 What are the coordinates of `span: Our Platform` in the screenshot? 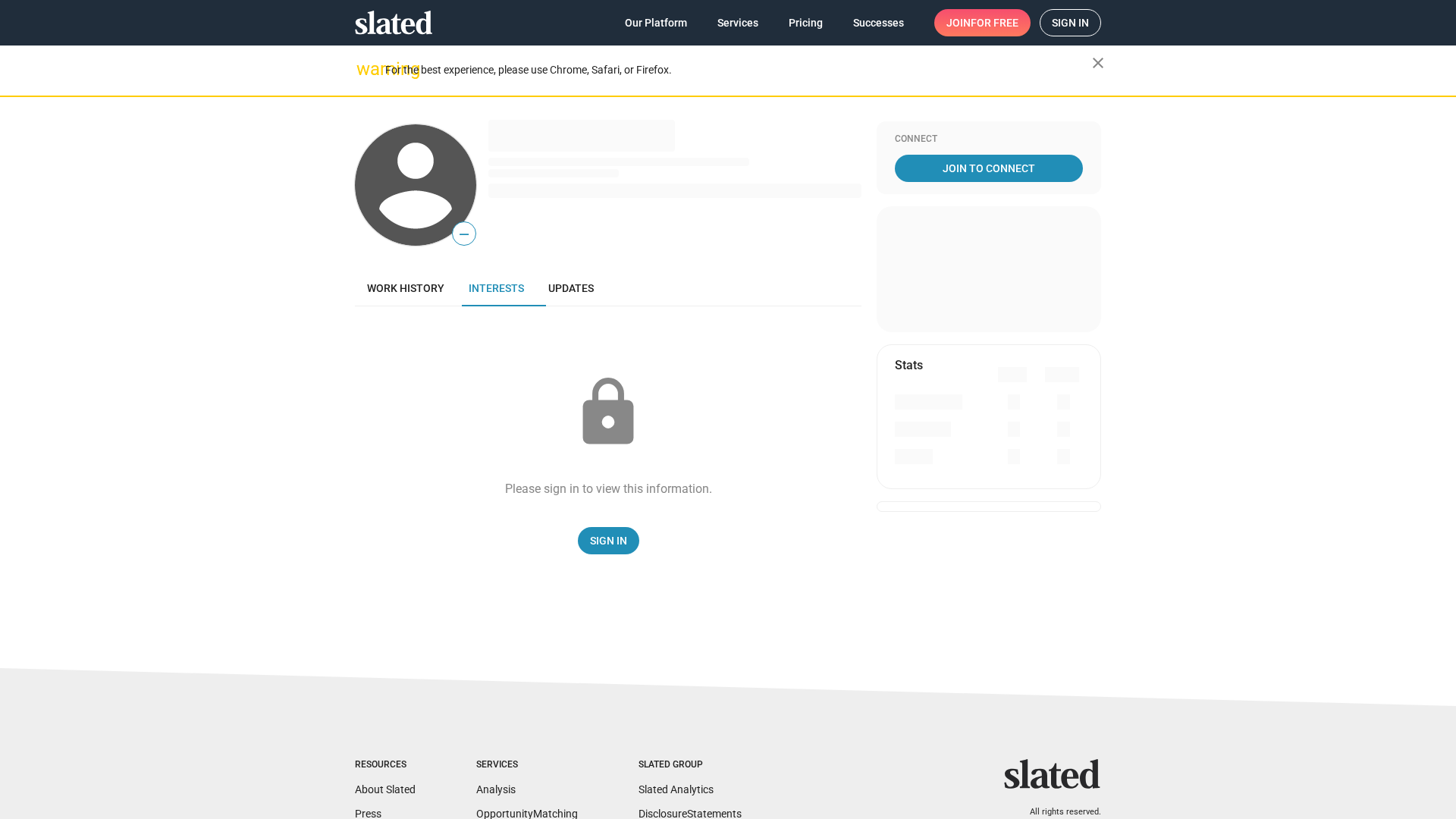 It's located at (656, 23).